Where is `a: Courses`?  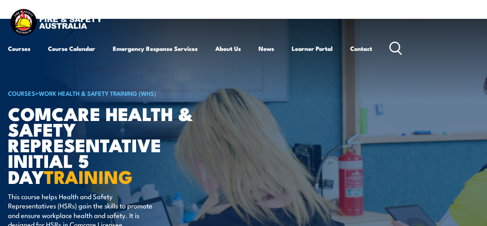
a: Courses is located at coordinates (19, 48).